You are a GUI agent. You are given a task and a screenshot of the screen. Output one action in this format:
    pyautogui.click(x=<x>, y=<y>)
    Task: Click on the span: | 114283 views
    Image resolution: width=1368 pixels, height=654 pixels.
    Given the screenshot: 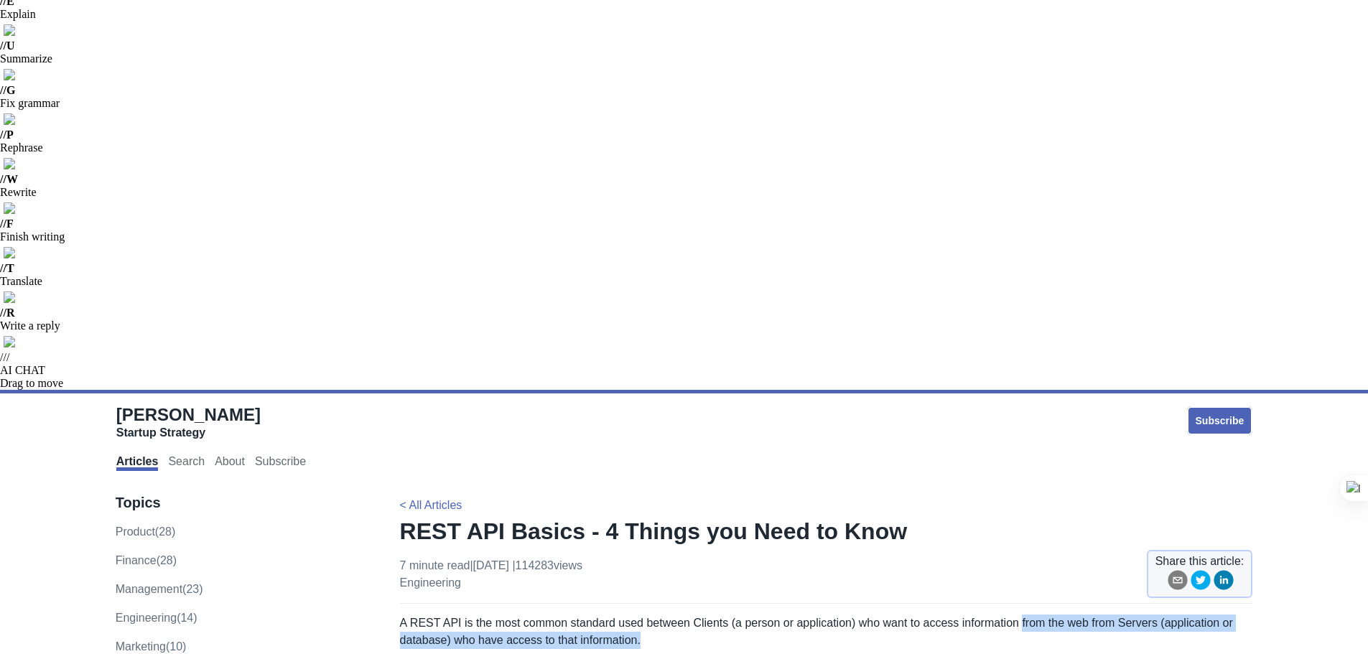 What is the action you would take?
    pyautogui.click(x=547, y=565)
    